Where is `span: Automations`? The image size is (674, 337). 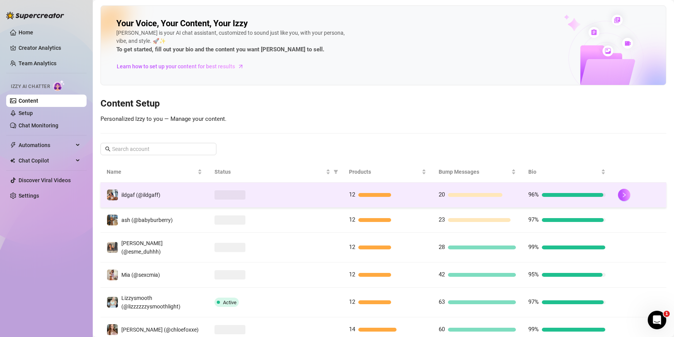 span: Automations is located at coordinates (46, 145).